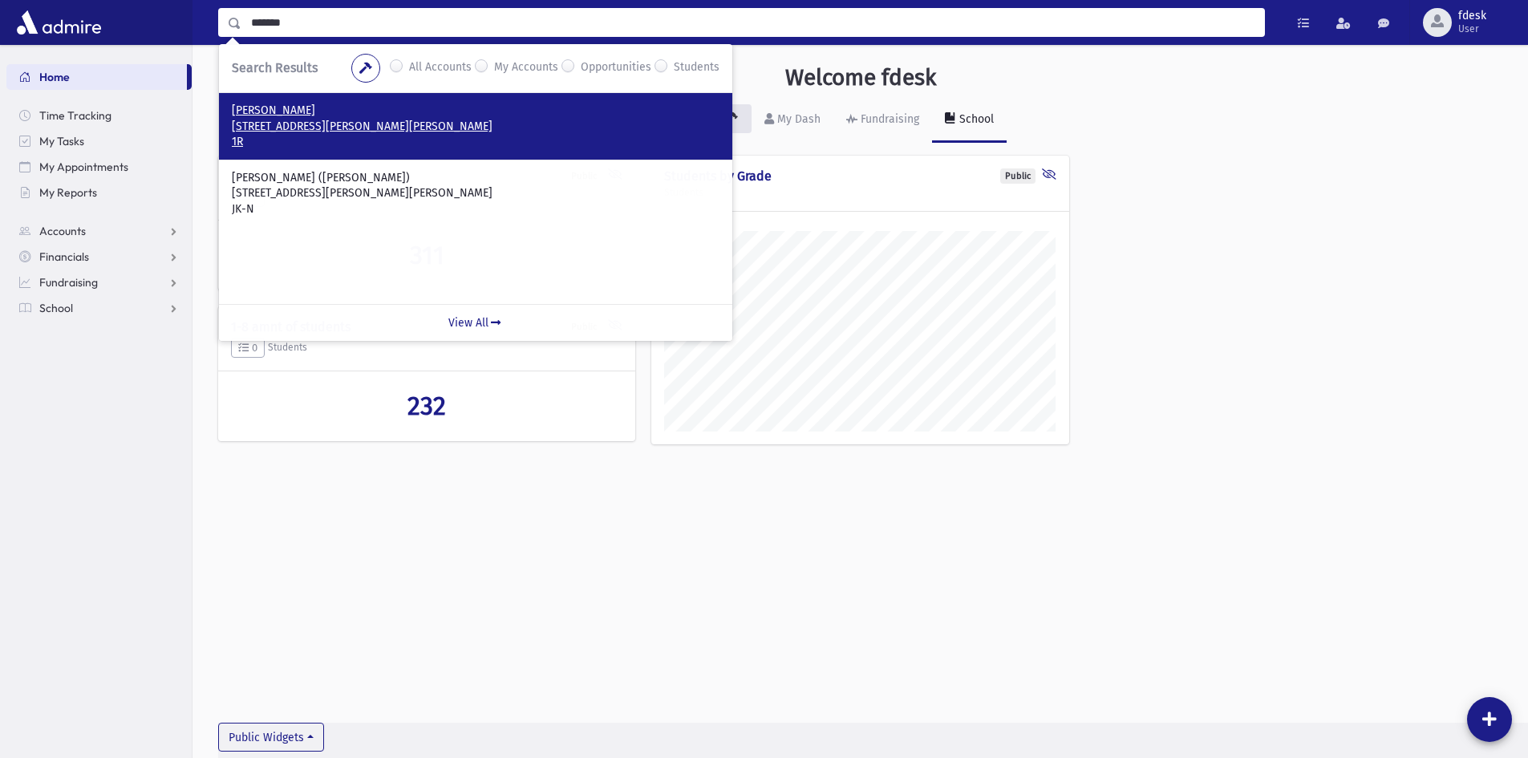 The height and width of the screenshot is (758, 1528). What do you see at coordinates (271, 737) in the screenshot?
I see `button: Public Widgets` at bounding box center [271, 737].